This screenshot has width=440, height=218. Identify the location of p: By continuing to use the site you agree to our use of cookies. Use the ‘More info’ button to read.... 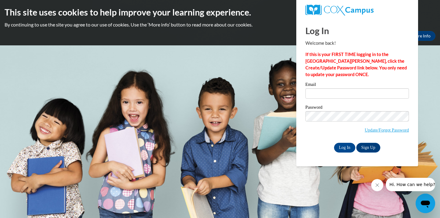
(220, 25).